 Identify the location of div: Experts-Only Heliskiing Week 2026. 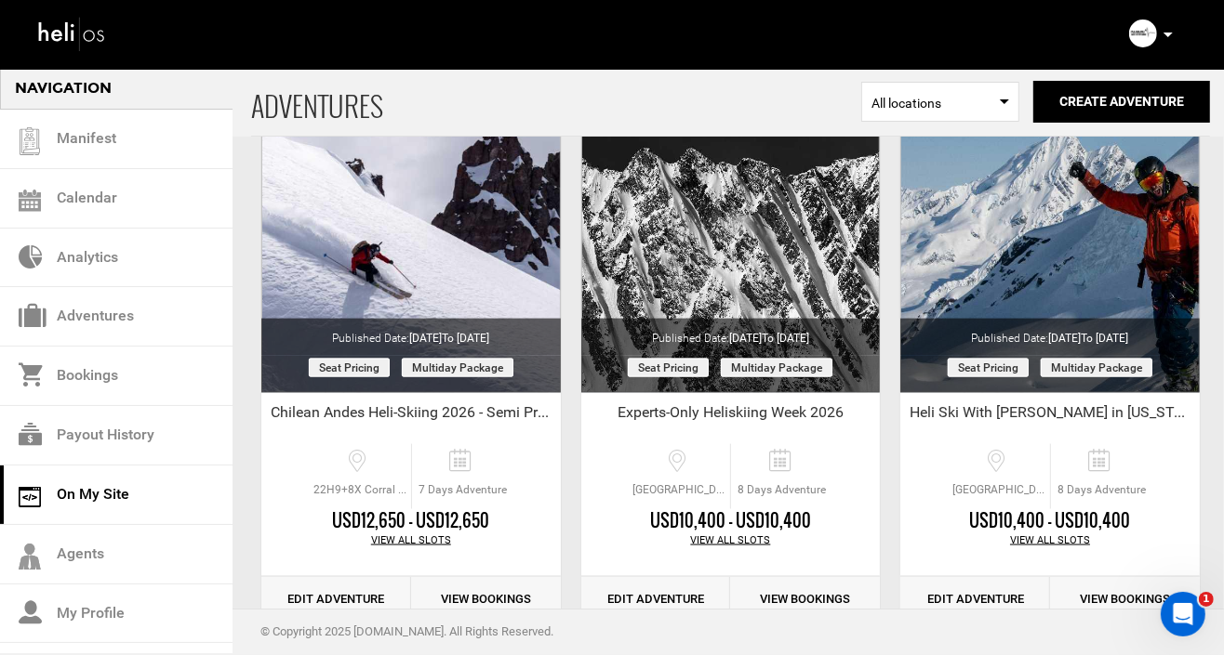
(731, 417).